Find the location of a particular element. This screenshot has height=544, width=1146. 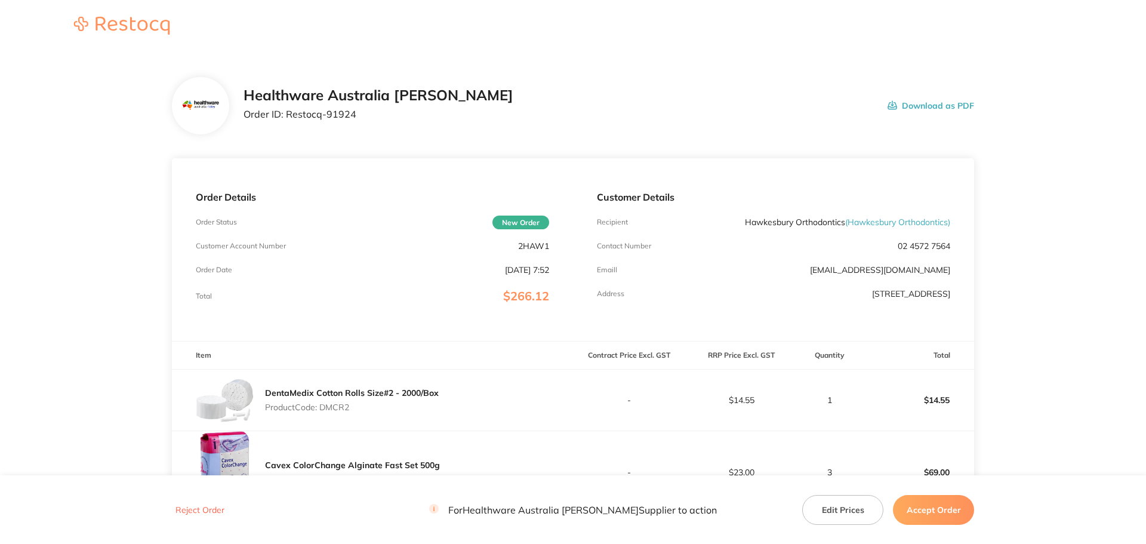

p: Recipient is located at coordinates (612, 222).